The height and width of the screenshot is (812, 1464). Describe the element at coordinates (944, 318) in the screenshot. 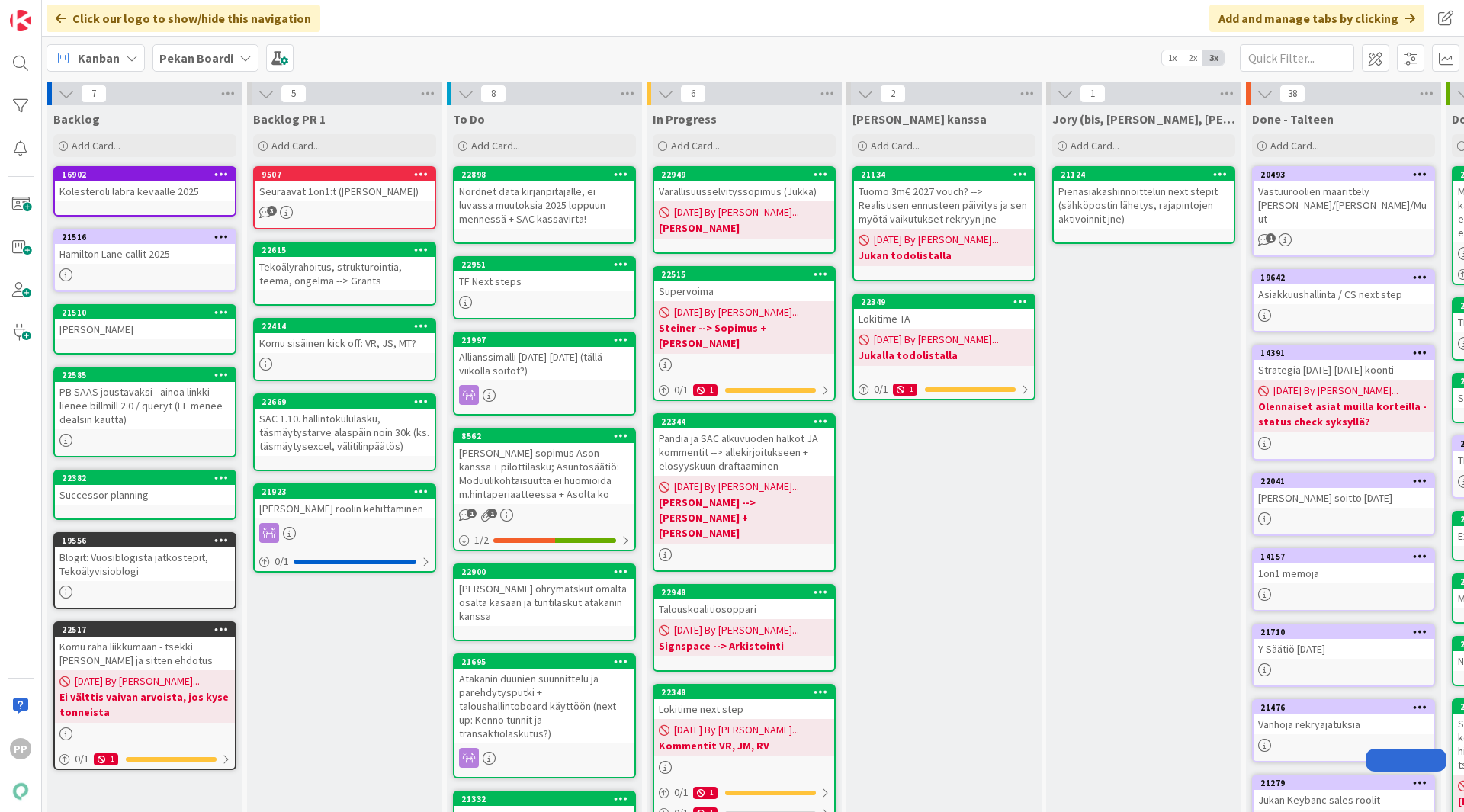

I see `div: Lokitime TA` at that location.